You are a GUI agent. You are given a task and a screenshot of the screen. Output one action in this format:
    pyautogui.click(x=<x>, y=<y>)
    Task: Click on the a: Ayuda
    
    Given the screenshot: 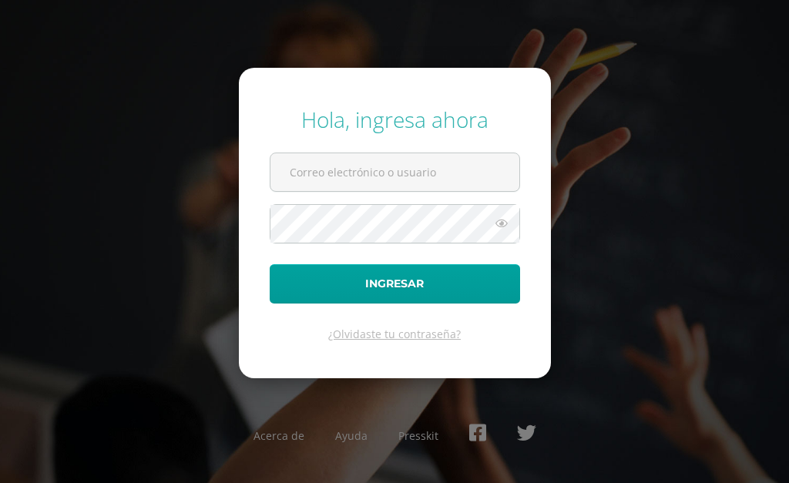 What is the action you would take?
    pyautogui.click(x=351, y=435)
    